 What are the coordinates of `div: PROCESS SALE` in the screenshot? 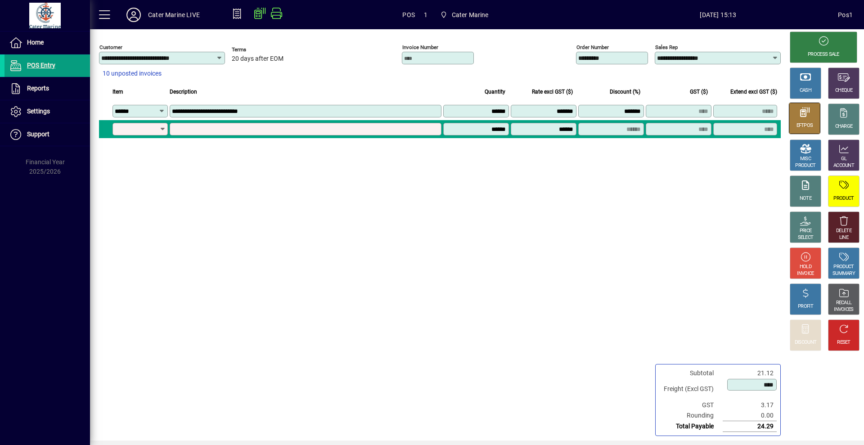 It's located at (823, 54).